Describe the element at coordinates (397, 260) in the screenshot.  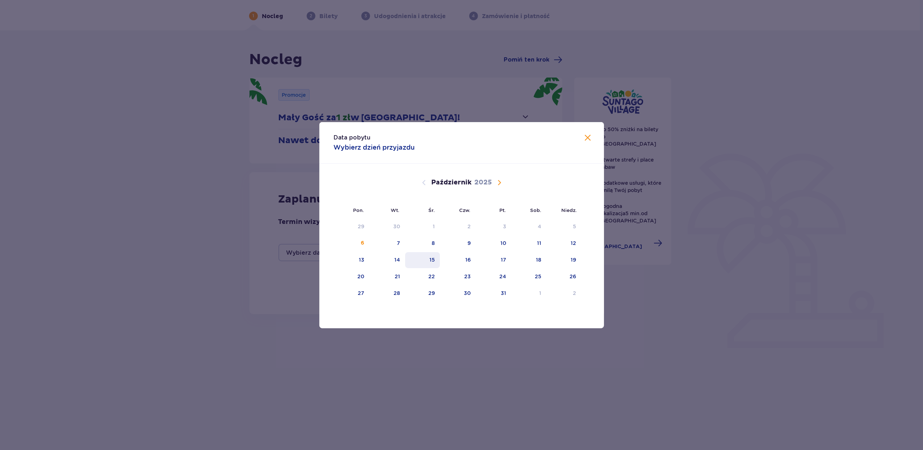
I see `div: 14` at that location.